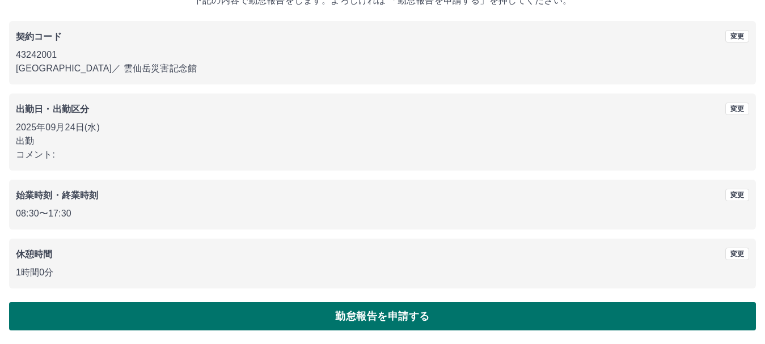 The width and height of the screenshot is (765, 344). I want to click on b: 始業時刻・終業時刻, so click(57, 195).